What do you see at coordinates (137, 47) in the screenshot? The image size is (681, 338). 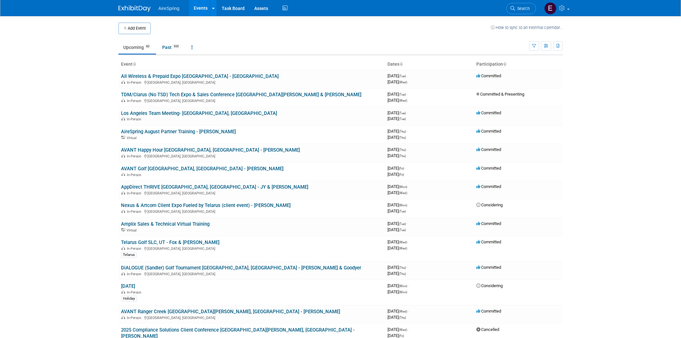 I see `a: Upcoming83` at bounding box center [137, 47].